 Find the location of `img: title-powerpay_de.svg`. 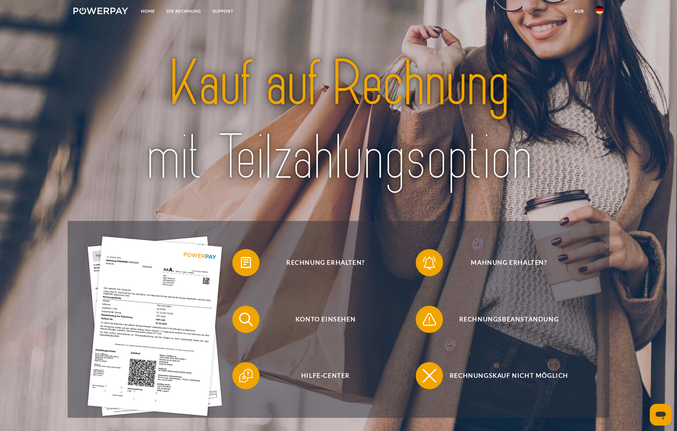

img: title-powerpay_de.svg is located at coordinates (338, 121).